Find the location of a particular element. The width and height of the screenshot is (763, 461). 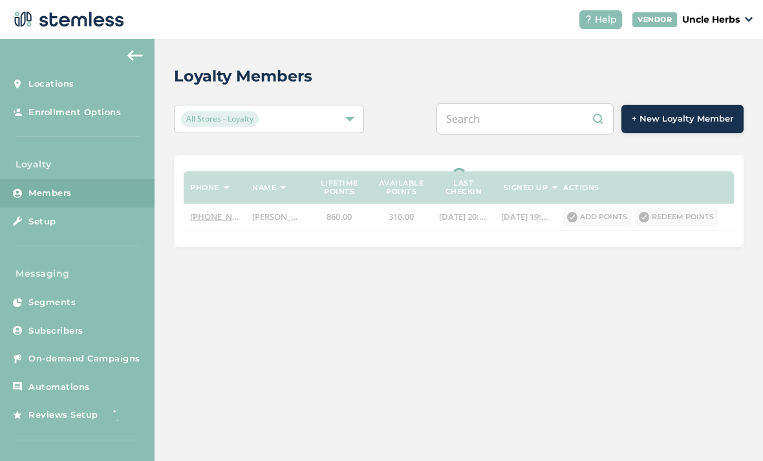

span: Enrollment Options is located at coordinates (74, 113).